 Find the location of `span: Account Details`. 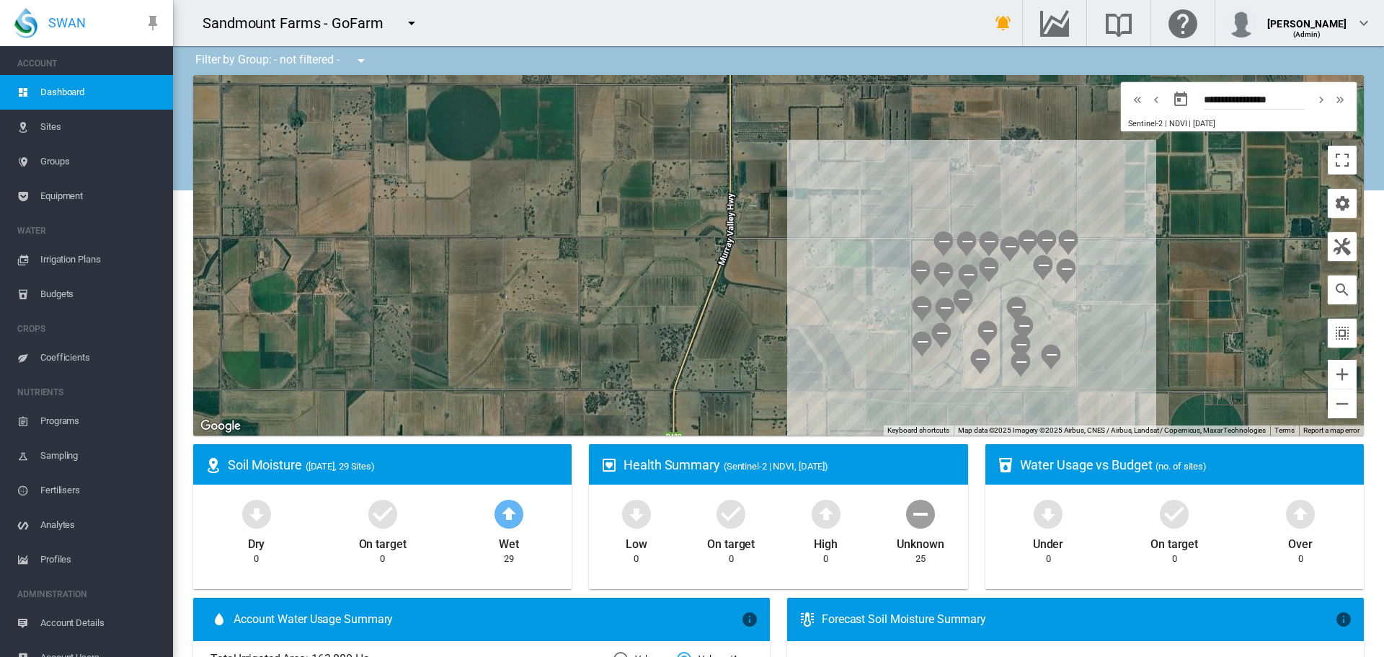

span: Account Details is located at coordinates (101, 623).